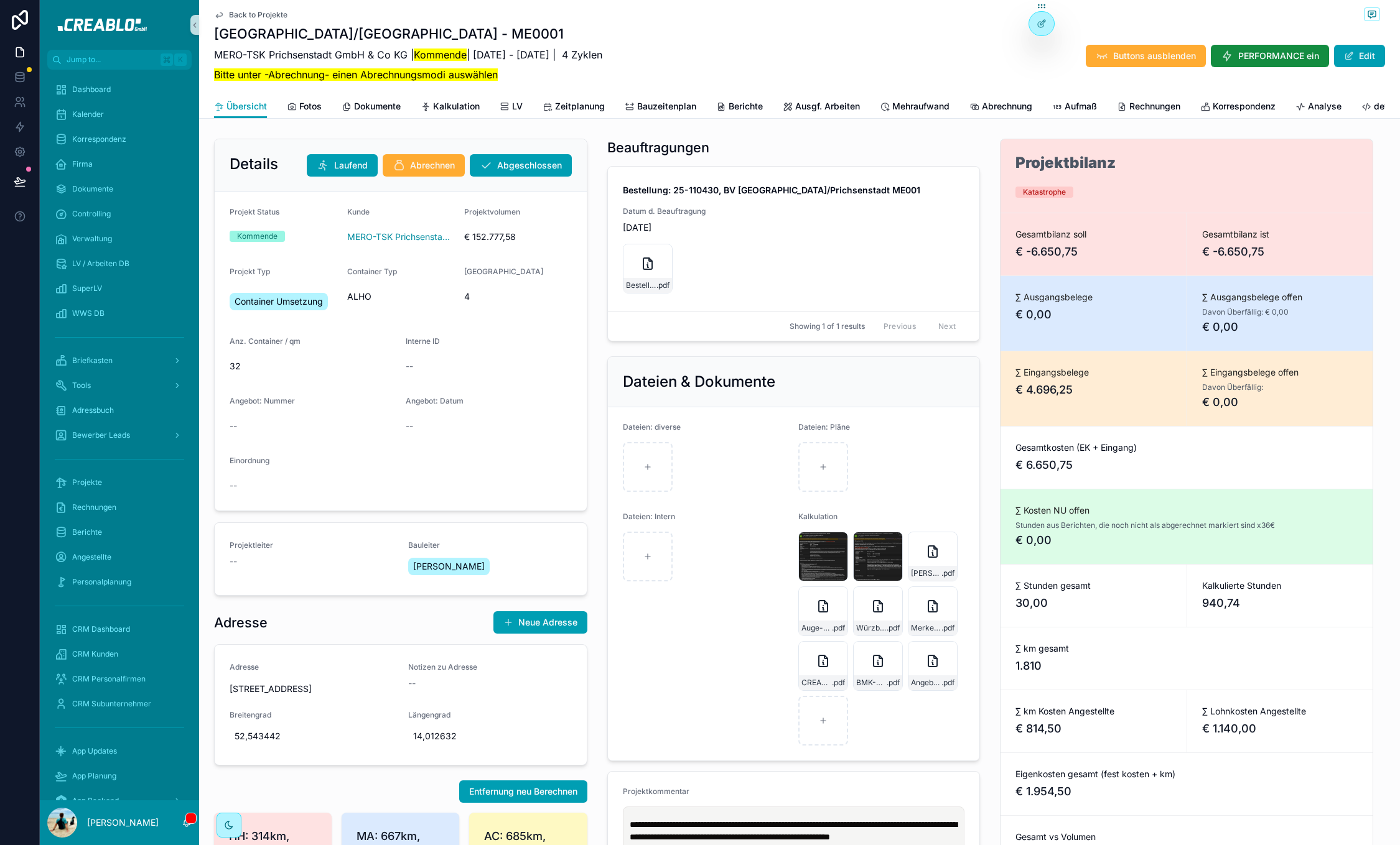 Image resolution: width=1400 pixels, height=845 pixels. What do you see at coordinates (1094, 234) in the screenshot?
I see `span: Gesamtbilanz soll` at bounding box center [1094, 234].